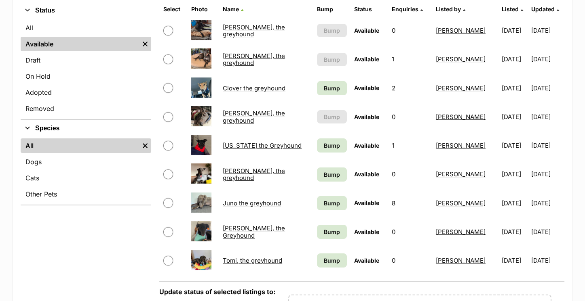 The height and width of the screenshot is (301, 585). What do you see at coordinates (203, 9) in the screenshot?
I see `th: Photo` at bounding box center [203, 9].